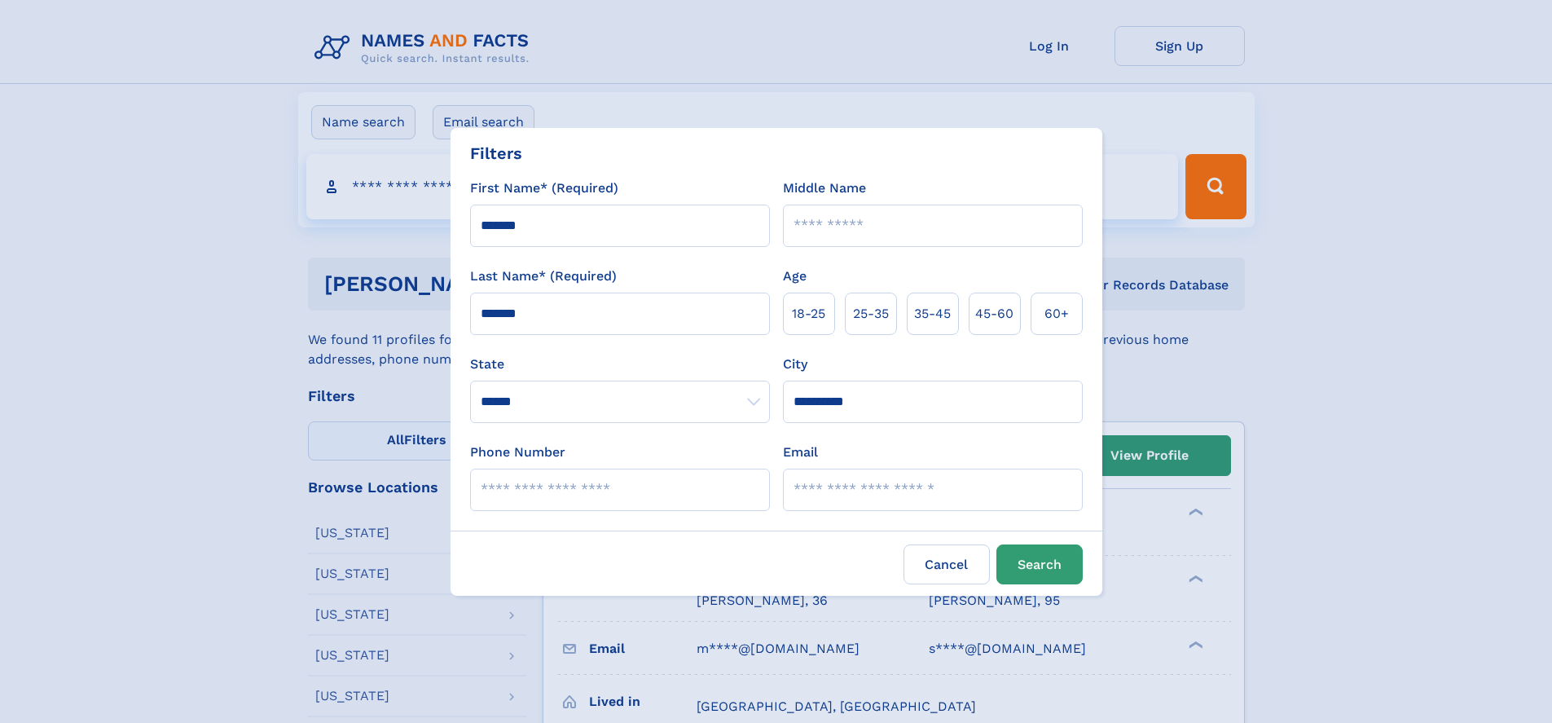  Describe the element at coordinates (947, 564) in the screenshot. I see `label: Cancel` at that location.